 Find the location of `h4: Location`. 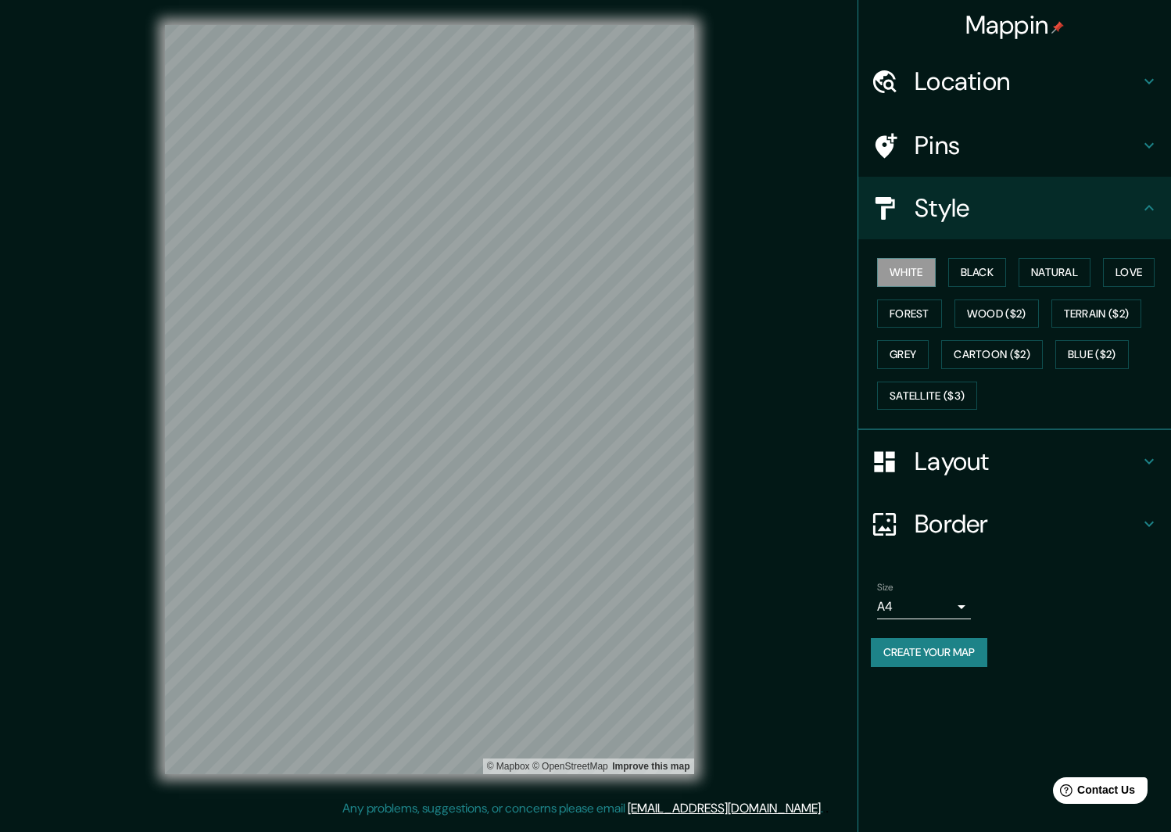

h4: Location is located at coordinates (1027, 81).